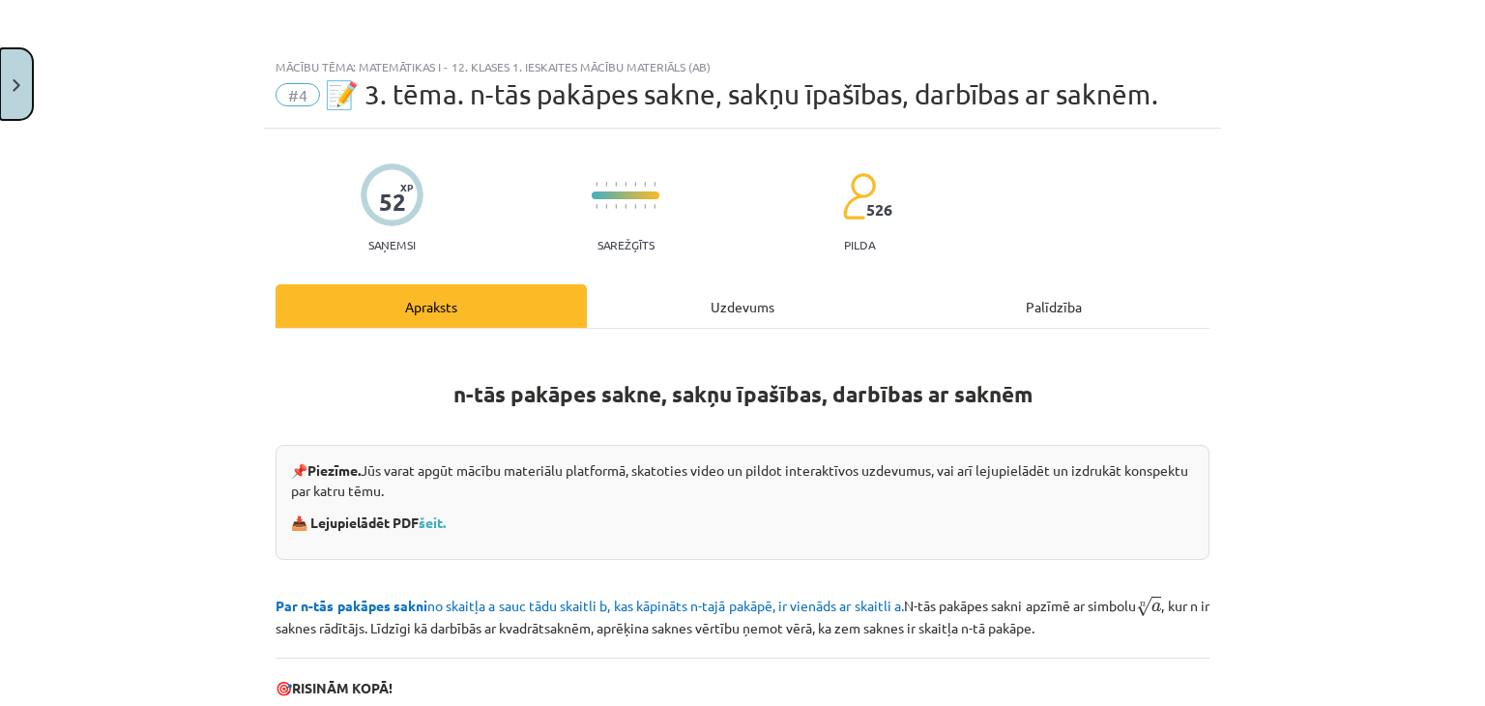 The image size is (1485, 706). What do you see at coordinates (742, 306) in the screenshot?
I see `div: Uzdevums` at bounding box center [742, 306].